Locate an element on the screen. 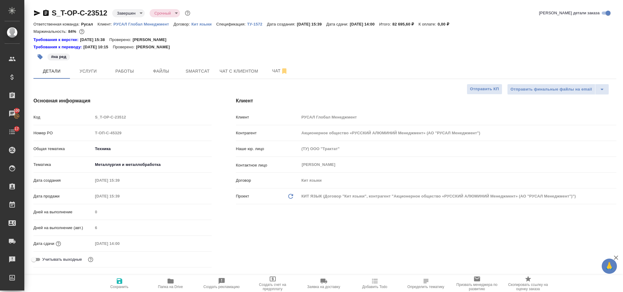  p: Спецификация: is located at coordinates (231, 24).